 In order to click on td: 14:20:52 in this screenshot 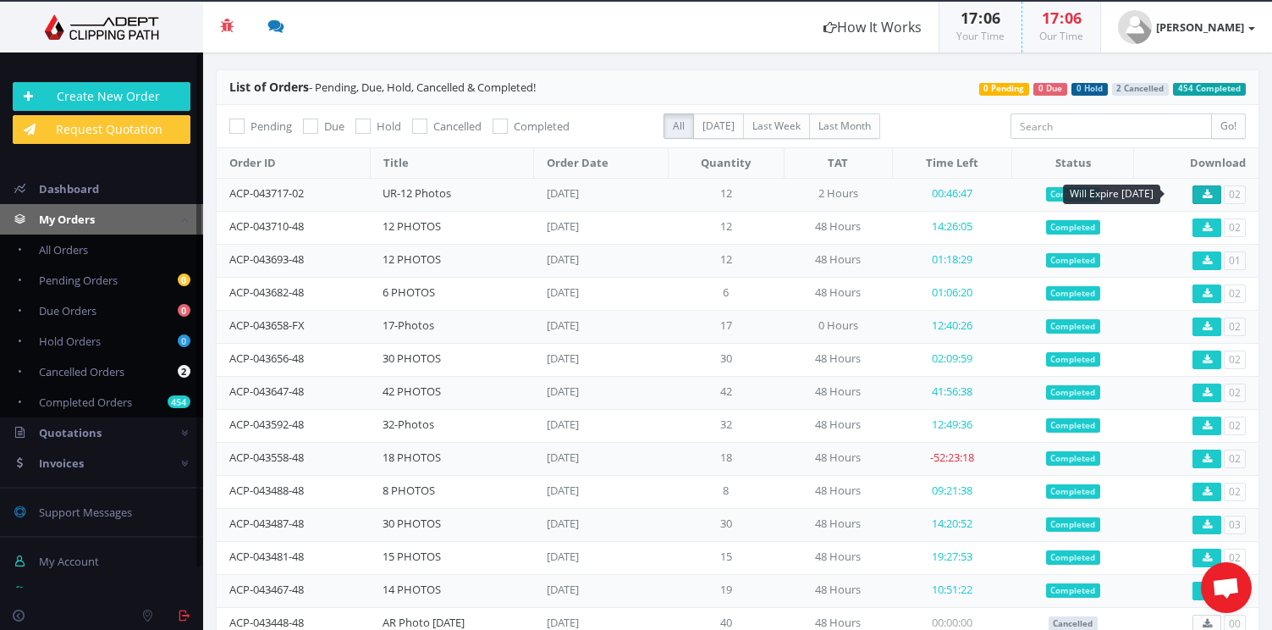, I will do `click(952, 524)`.